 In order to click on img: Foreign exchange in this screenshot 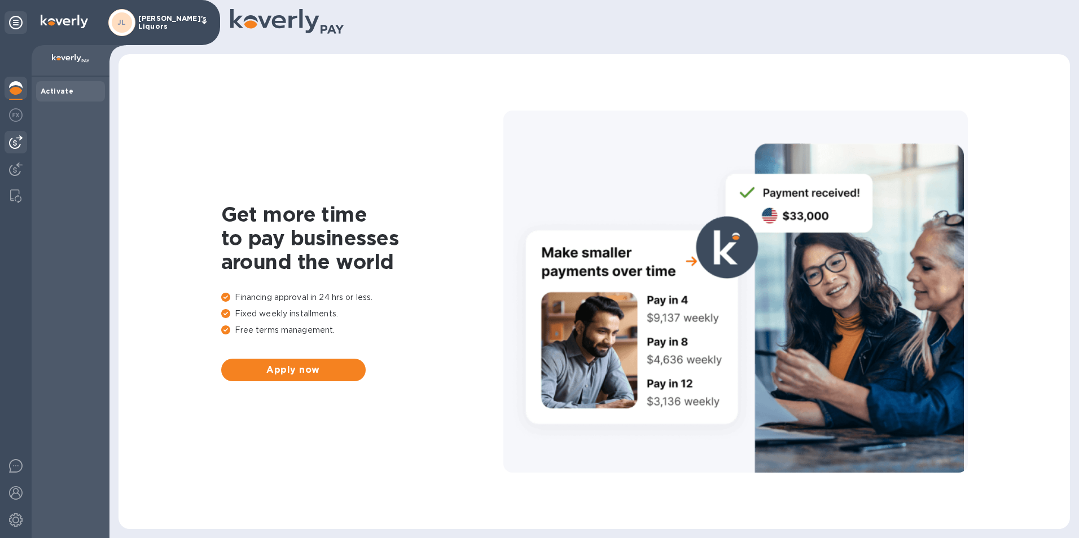, I will do `click(16, 115)`.